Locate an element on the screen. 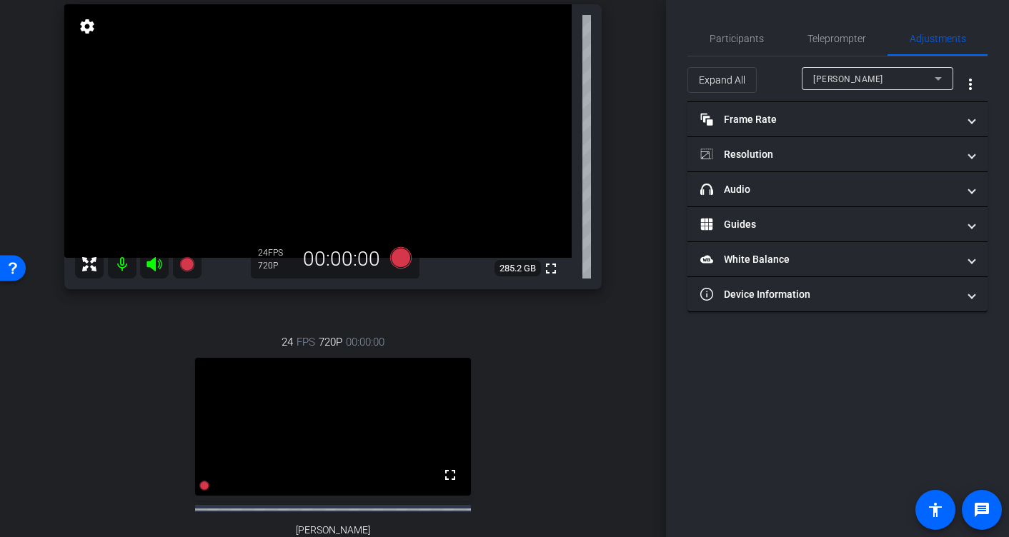 This screenshot has width=1009, height=537. span: 285.2 GB is located at coordinates (517, 269).